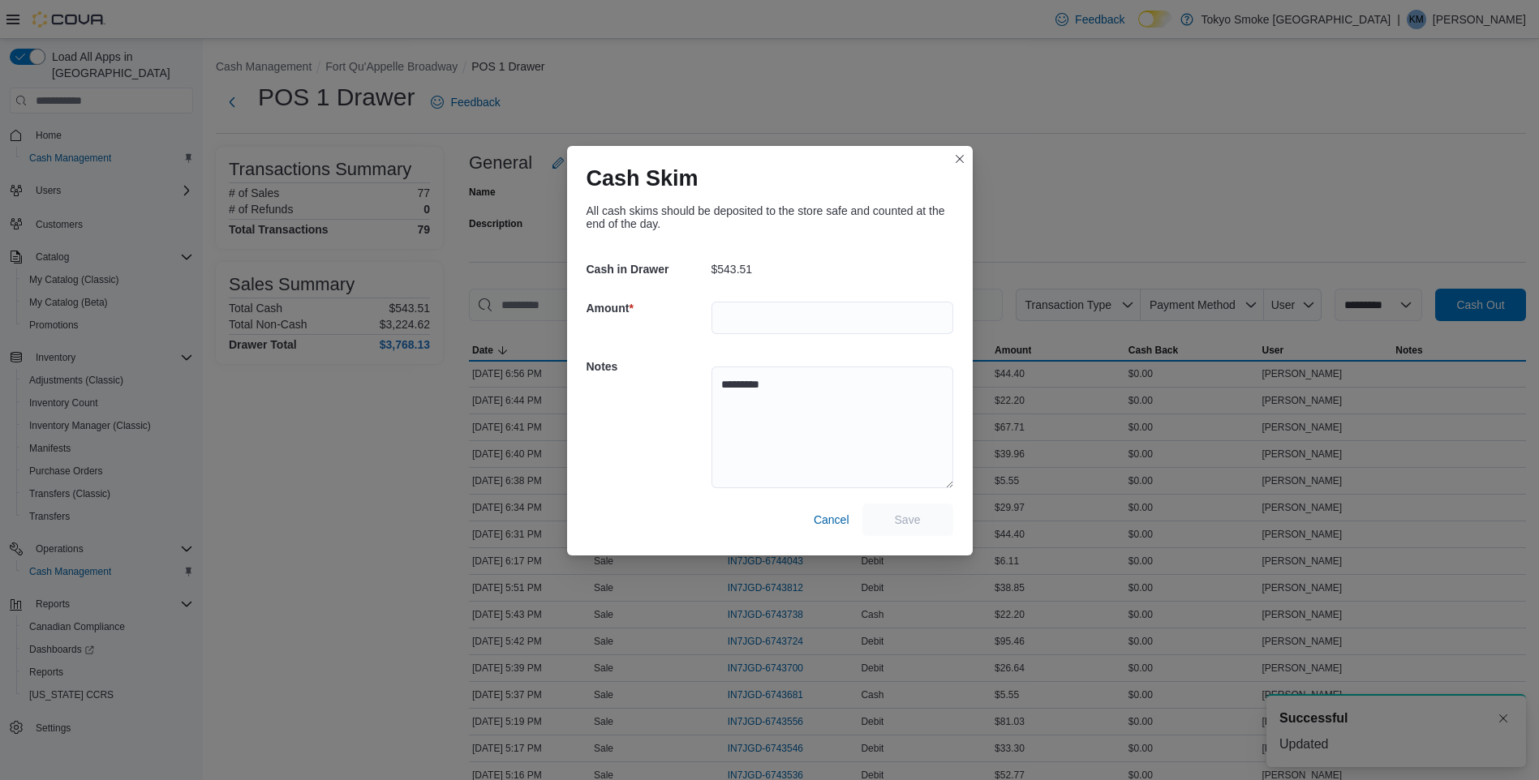 The image size is (1539, 780). Describe the element at coordinates (647, 308) in the screenshot. I see `h5: Amount` at that location.